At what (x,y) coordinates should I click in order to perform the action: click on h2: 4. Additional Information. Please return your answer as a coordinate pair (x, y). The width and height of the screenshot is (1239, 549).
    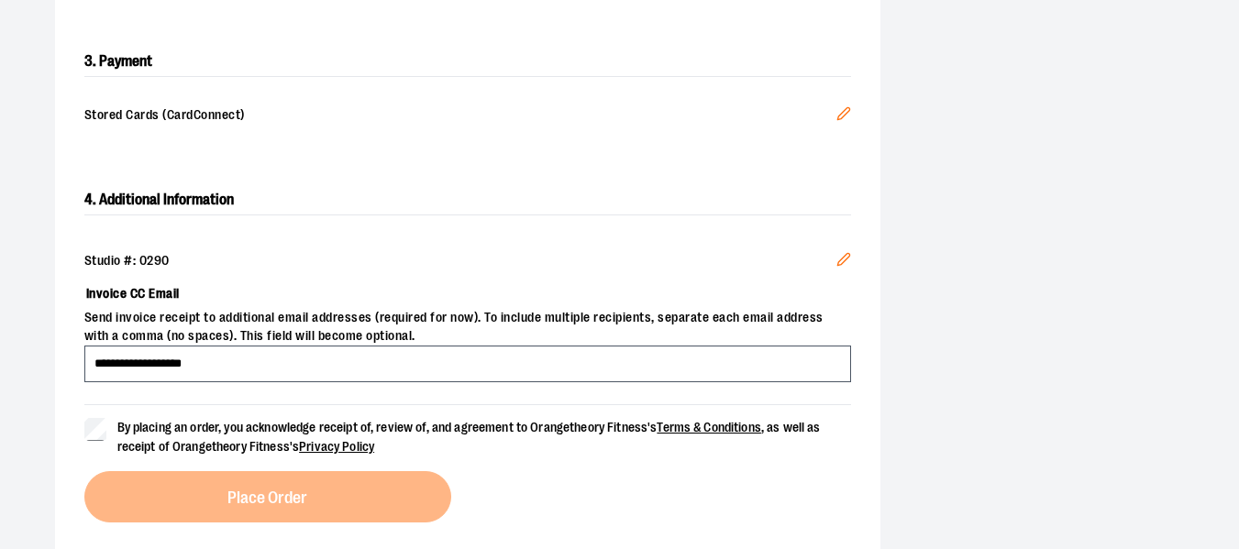
    Looking at the image, I should click on (468, 200).